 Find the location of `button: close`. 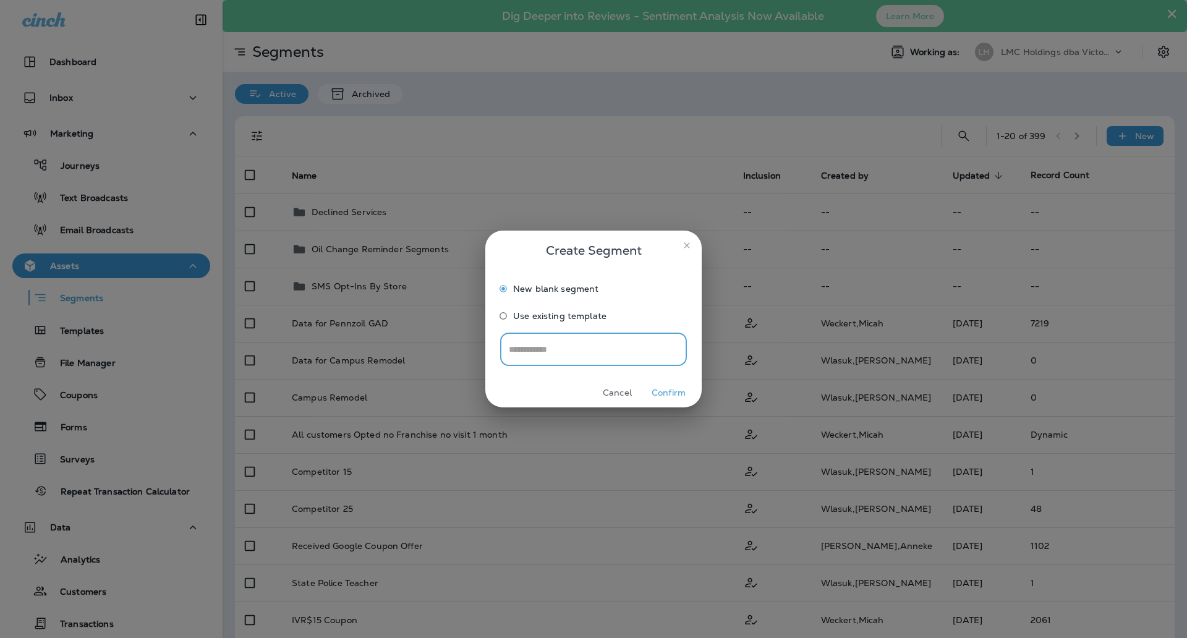

button: close is located at coordinates (687, 245).